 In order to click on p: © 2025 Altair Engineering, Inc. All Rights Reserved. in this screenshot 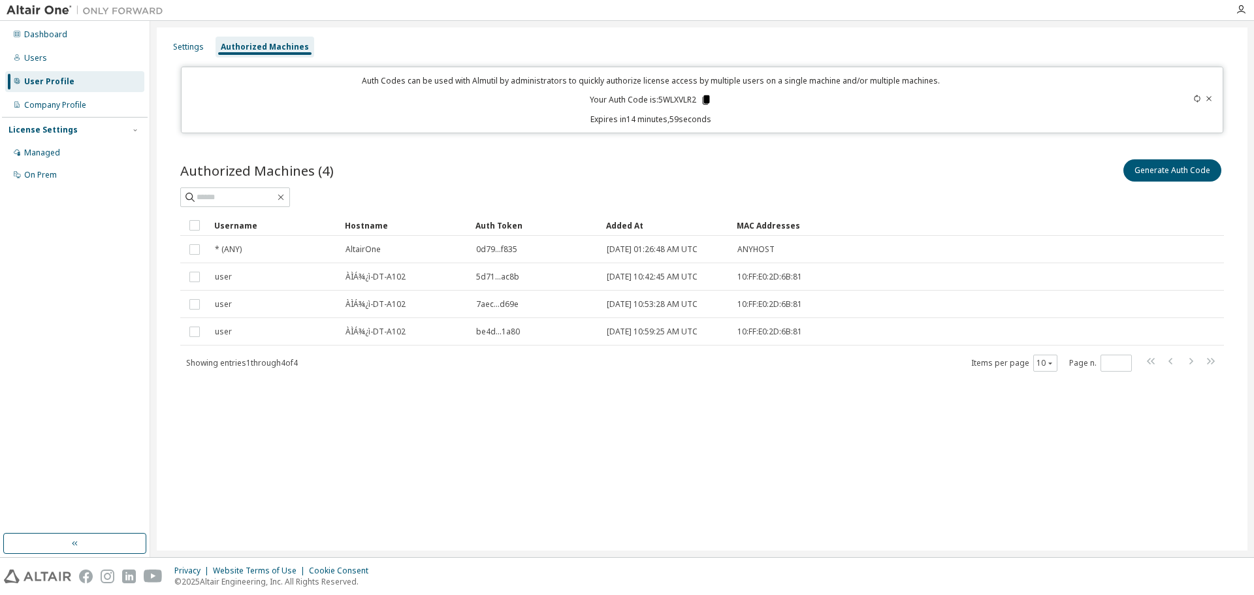, I will do `click(275, 581)`.